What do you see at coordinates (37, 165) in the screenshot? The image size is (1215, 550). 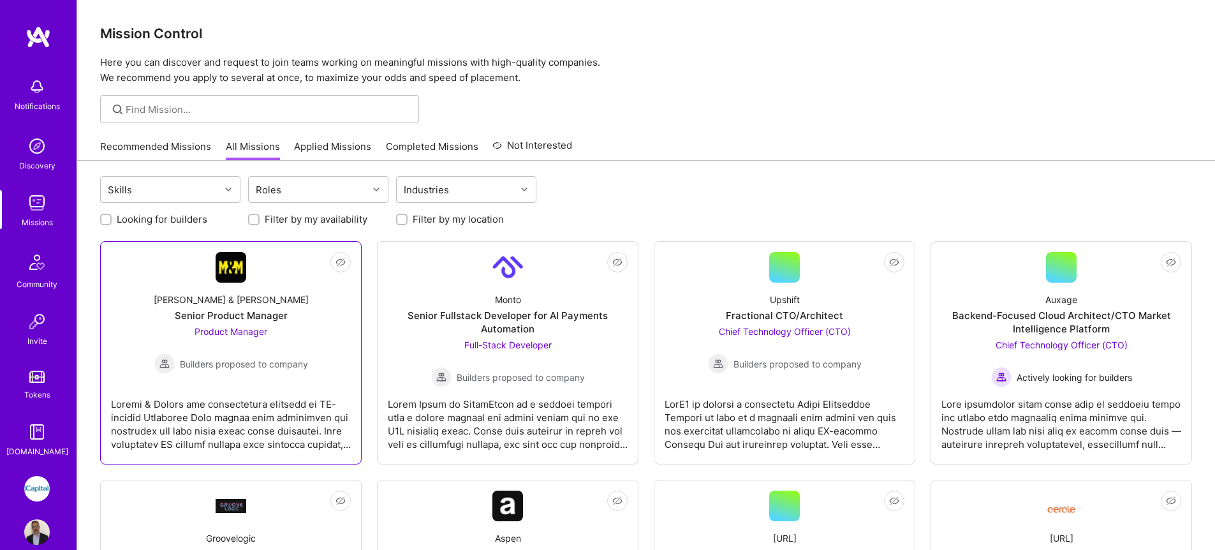 I see `div: Discovery` at bounding box center [37, 165].